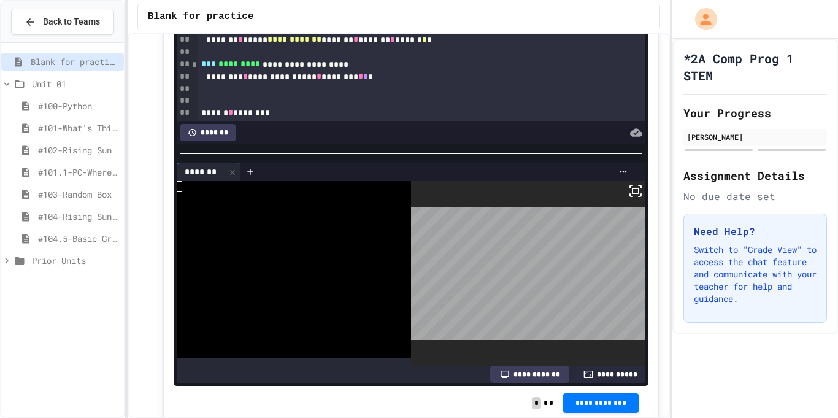 The image size is (838, 418). Describe the element at coordinates (75, 83) in the screenshot. I see `span: Unit 01` at that location.